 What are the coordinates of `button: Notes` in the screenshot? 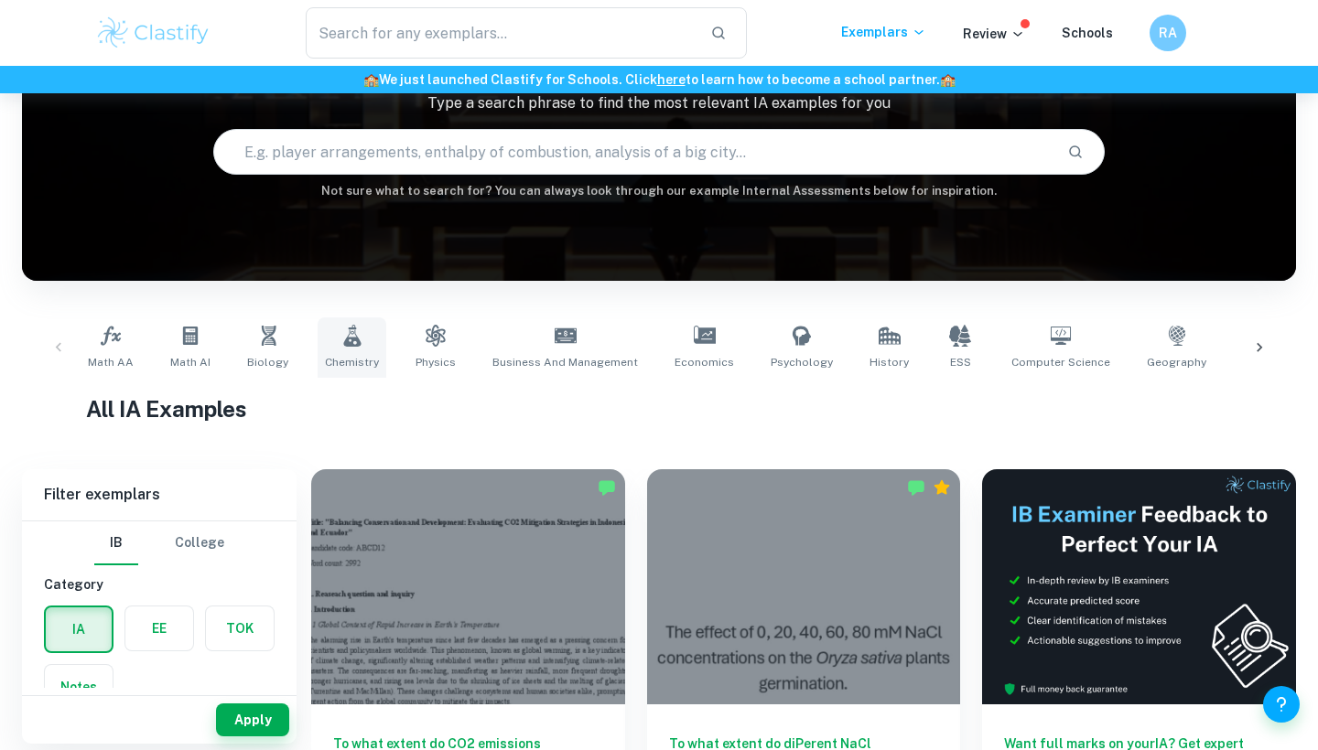 It's located at (79, 687).